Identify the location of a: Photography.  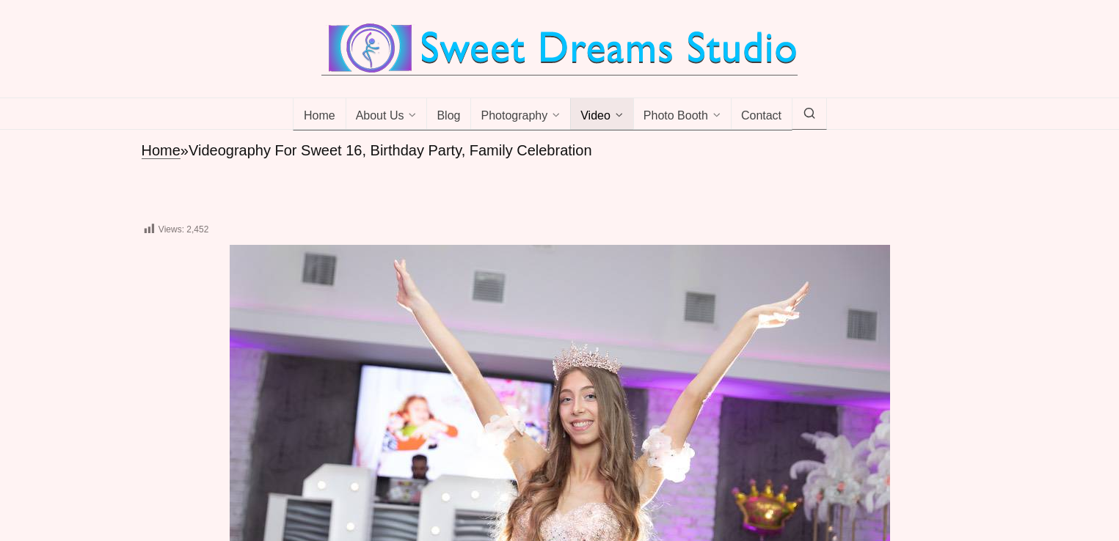
(520, 114).